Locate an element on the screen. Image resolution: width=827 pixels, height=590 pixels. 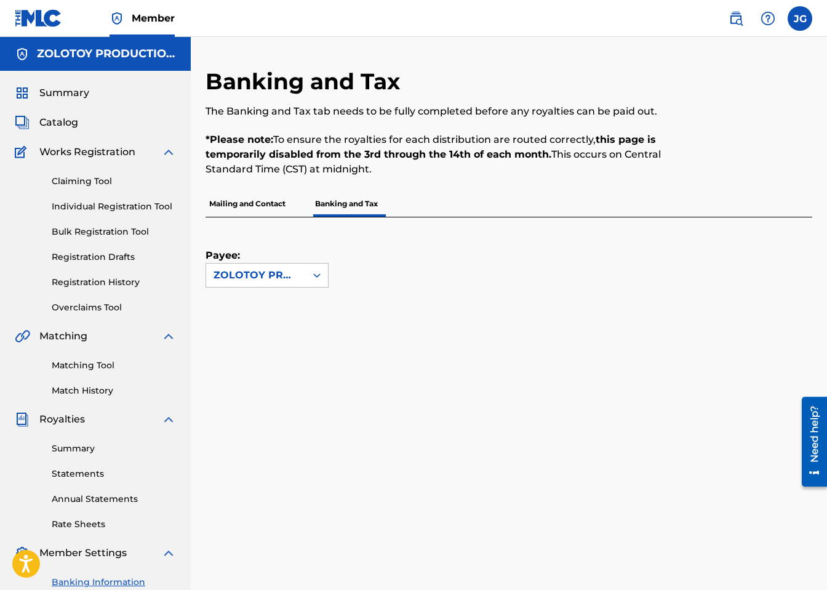
a: Public Search is located at coordinates (736, 18).